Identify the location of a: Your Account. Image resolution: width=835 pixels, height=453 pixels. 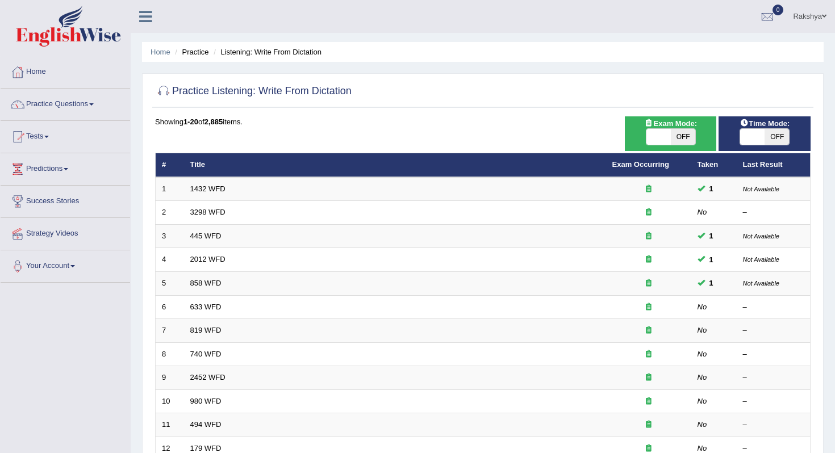
(65, 265).